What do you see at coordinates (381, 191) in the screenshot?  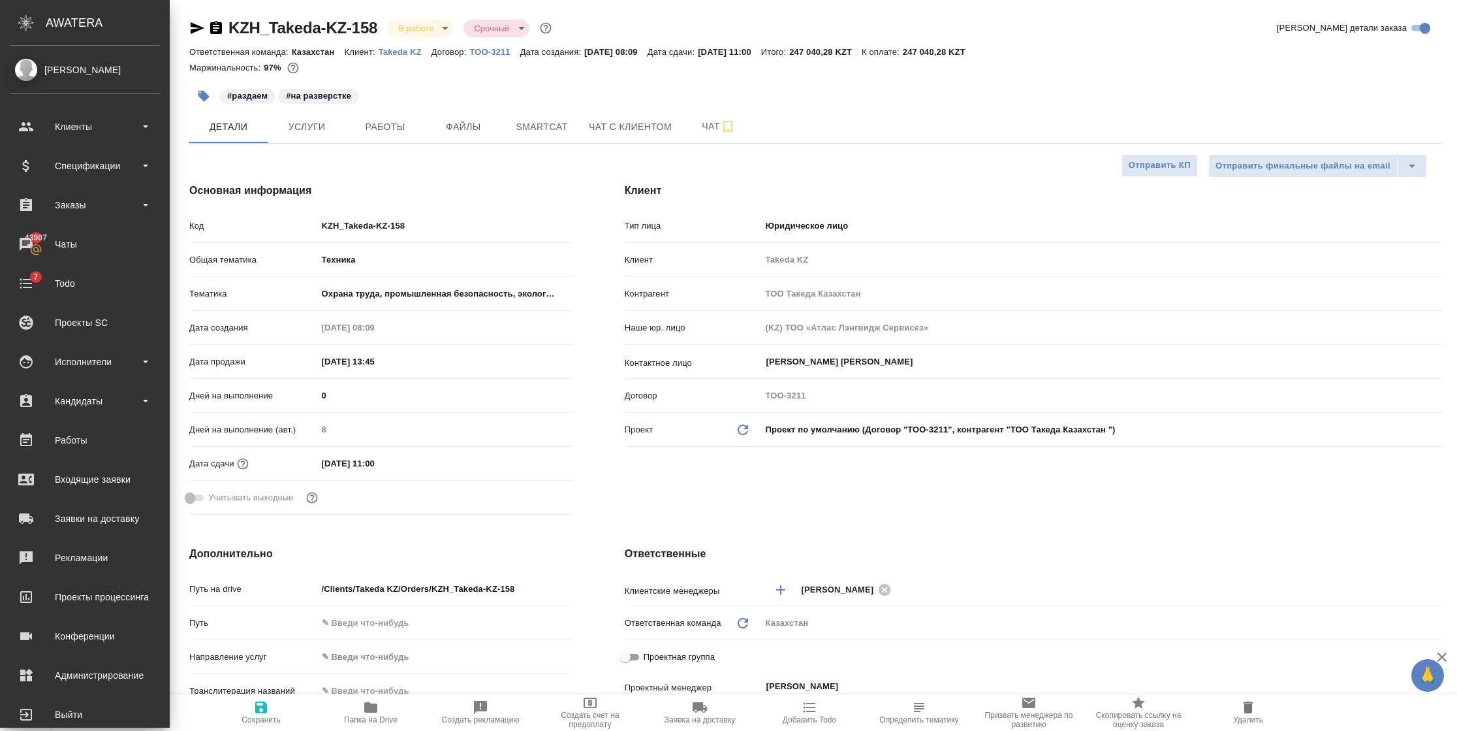 I see `h4: Основная информация` at bounding box center [381, 191].